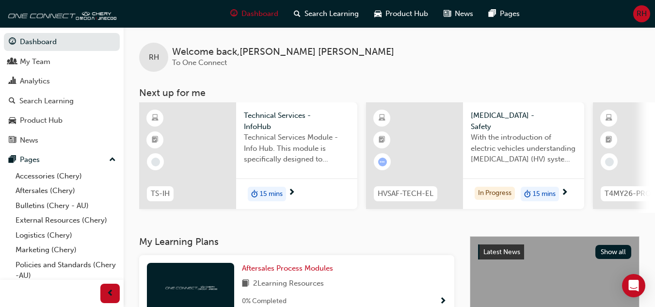 The width and height of the screenshot is (655, 307). What do you see at coordinates (264, 301) in the screenshot?
I see `span: 0 % Completed` at bounding box center [264, 301].